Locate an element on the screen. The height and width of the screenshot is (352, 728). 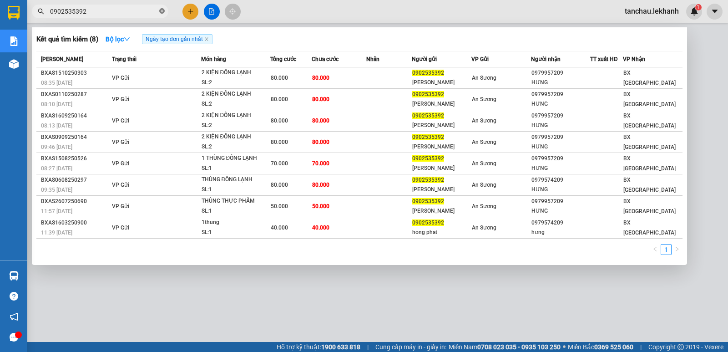
strong: Bộ lọc is located at coordinates (118, 39).